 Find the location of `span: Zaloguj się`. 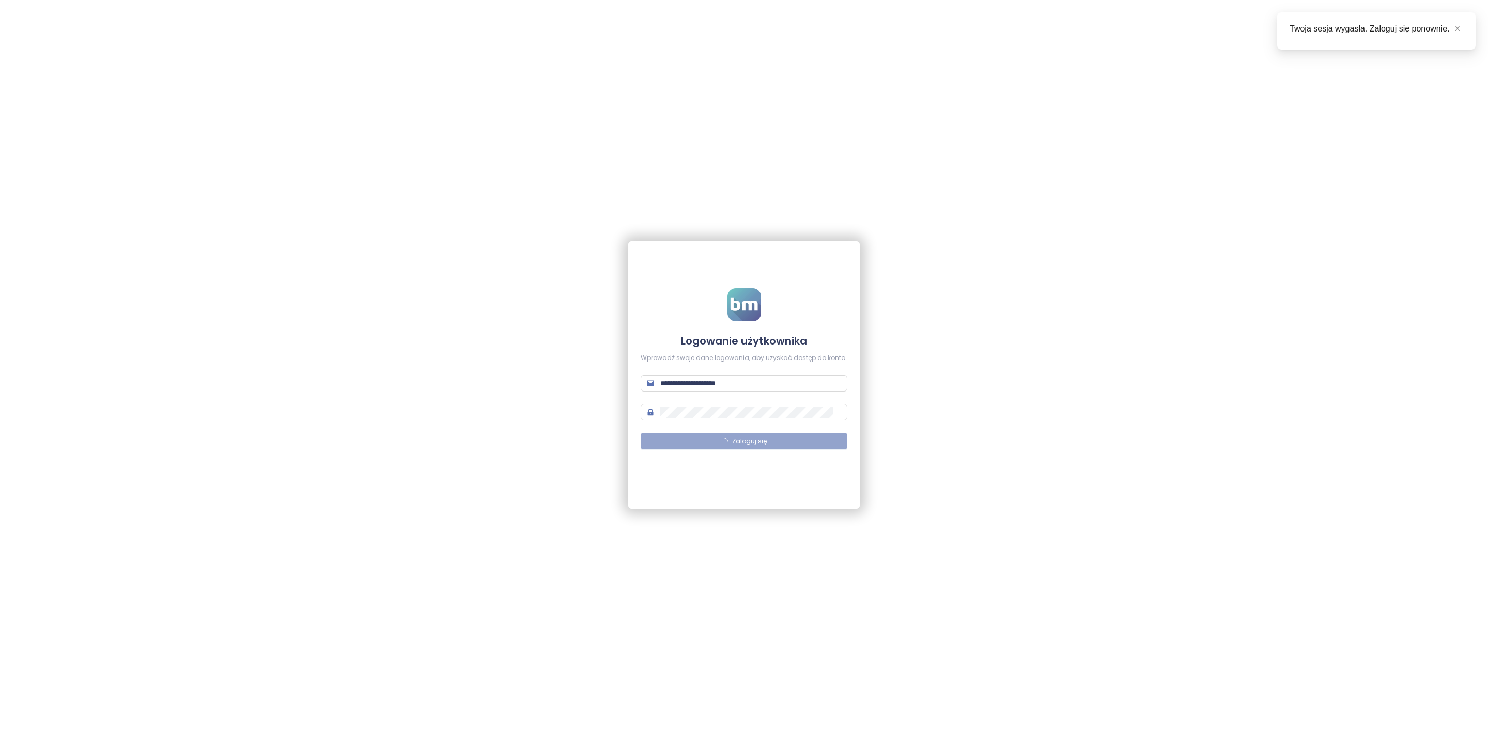

span: Zaloguj się is located at coordinates (749, 441).